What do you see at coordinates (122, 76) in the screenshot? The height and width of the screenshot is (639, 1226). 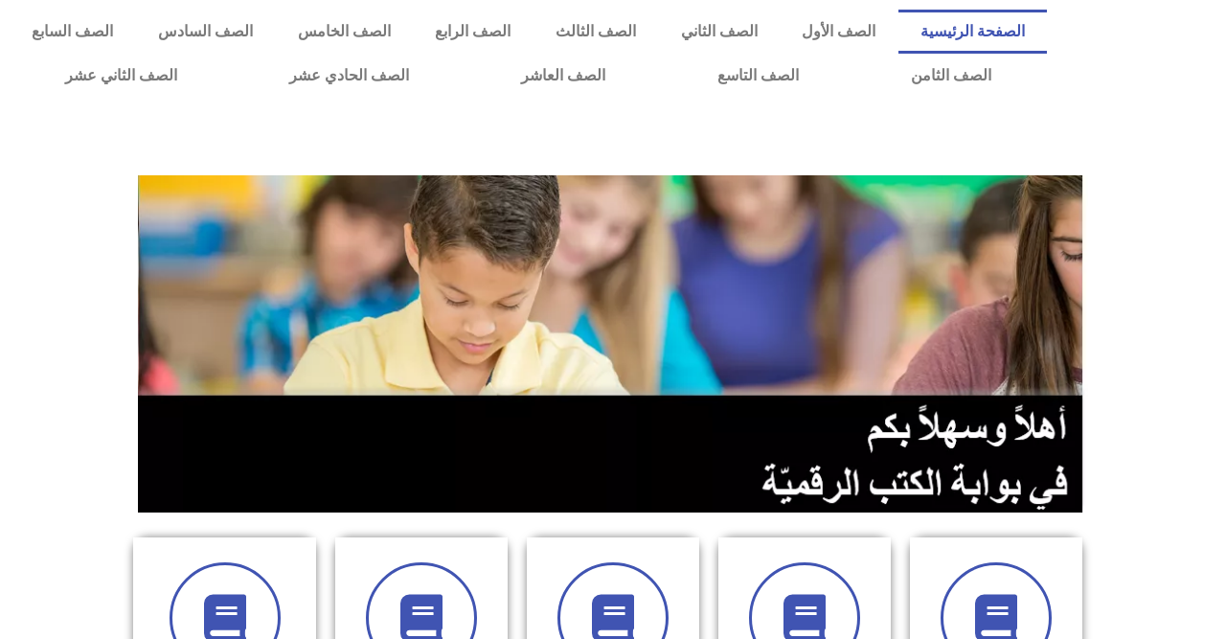 I see `a: الصف الثاني عشر` at bounding box center [122, 76].